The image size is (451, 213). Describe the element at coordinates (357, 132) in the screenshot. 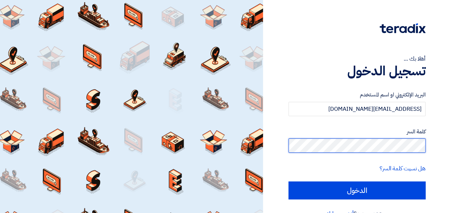

I see `label: كلمة السر` at that location.